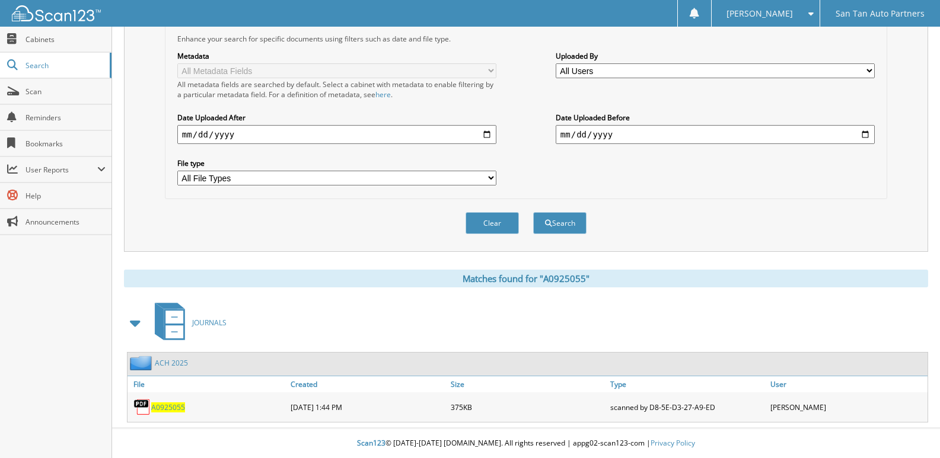 The width and height of the screenshot is (940, 458). I want to click on input: end, so click(715, 135).